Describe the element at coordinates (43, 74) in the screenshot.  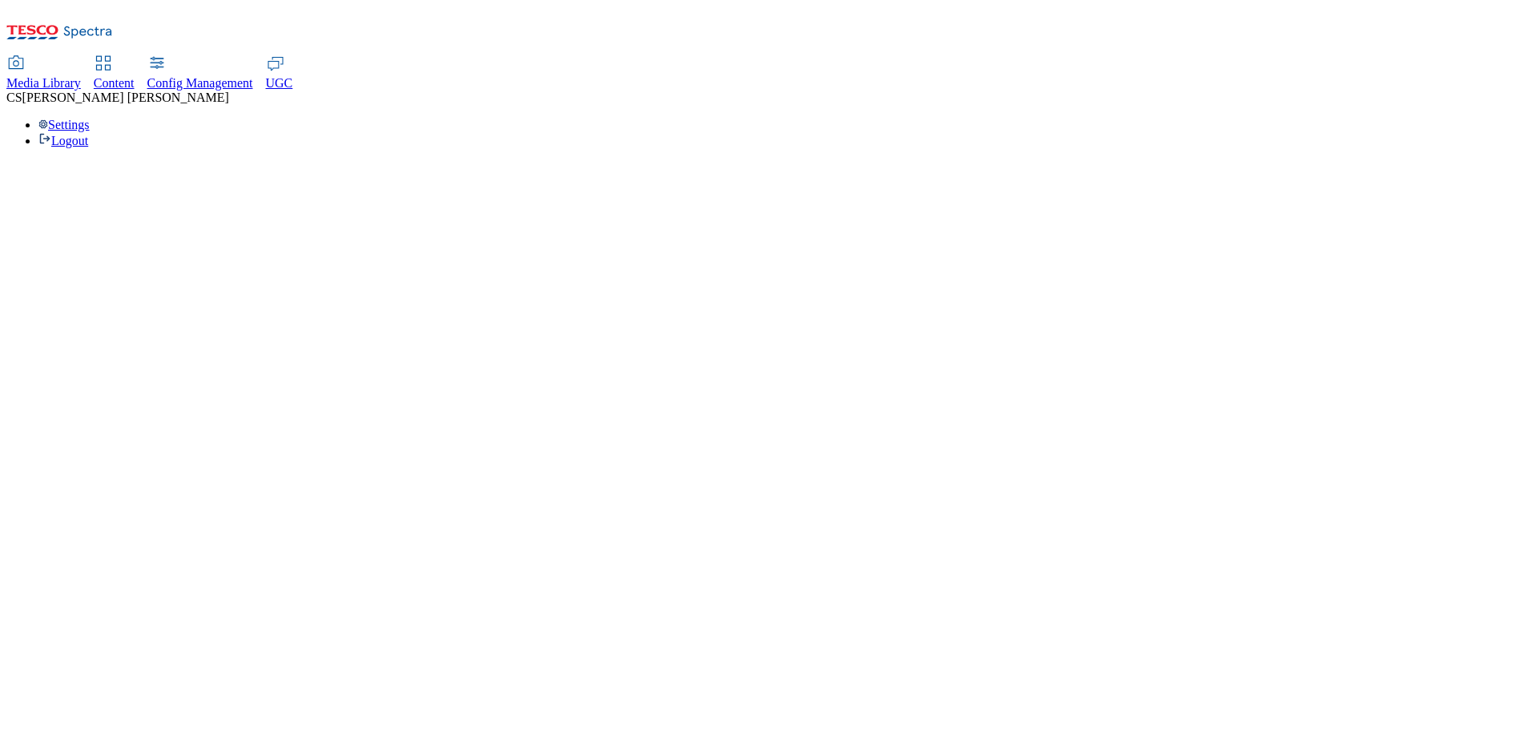
I see `a: Media Library` at that location.